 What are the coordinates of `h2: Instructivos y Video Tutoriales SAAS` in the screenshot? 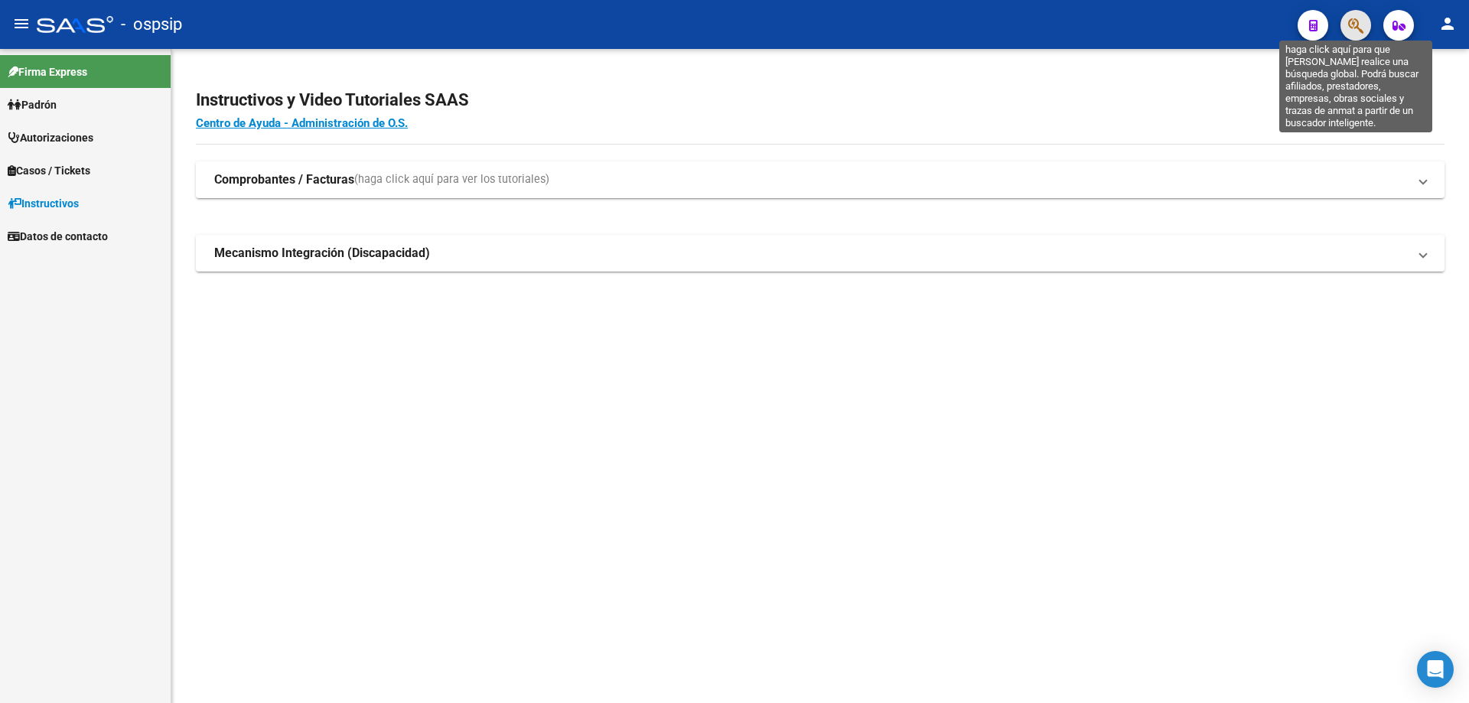 It's located at (820, 100).